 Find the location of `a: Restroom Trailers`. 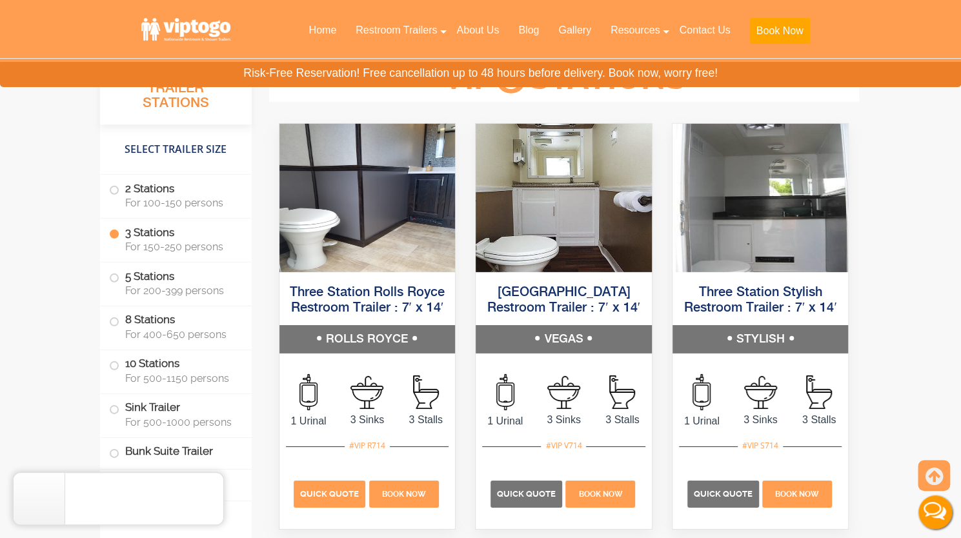

a: Restroom Trailers is located at coordinates (396, 30).